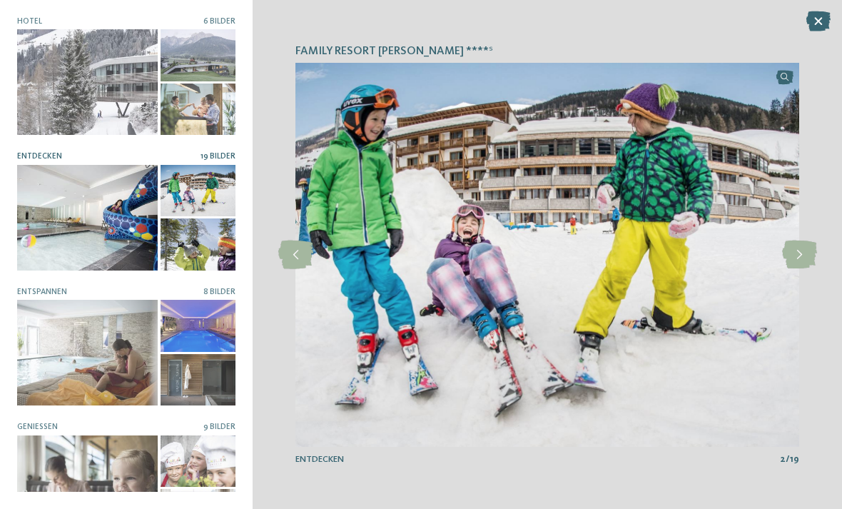 The image size is (842, 509). Describe the element at coordinates (37, 427) in the screenshot. I see `span: Genießen` at that location.